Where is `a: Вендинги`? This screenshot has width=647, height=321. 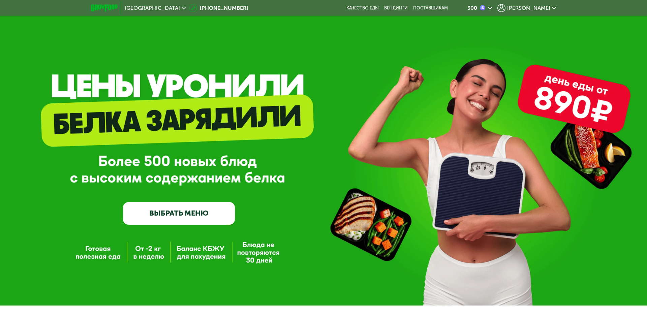
a: Вендинги is located at coordinates (396, 8).